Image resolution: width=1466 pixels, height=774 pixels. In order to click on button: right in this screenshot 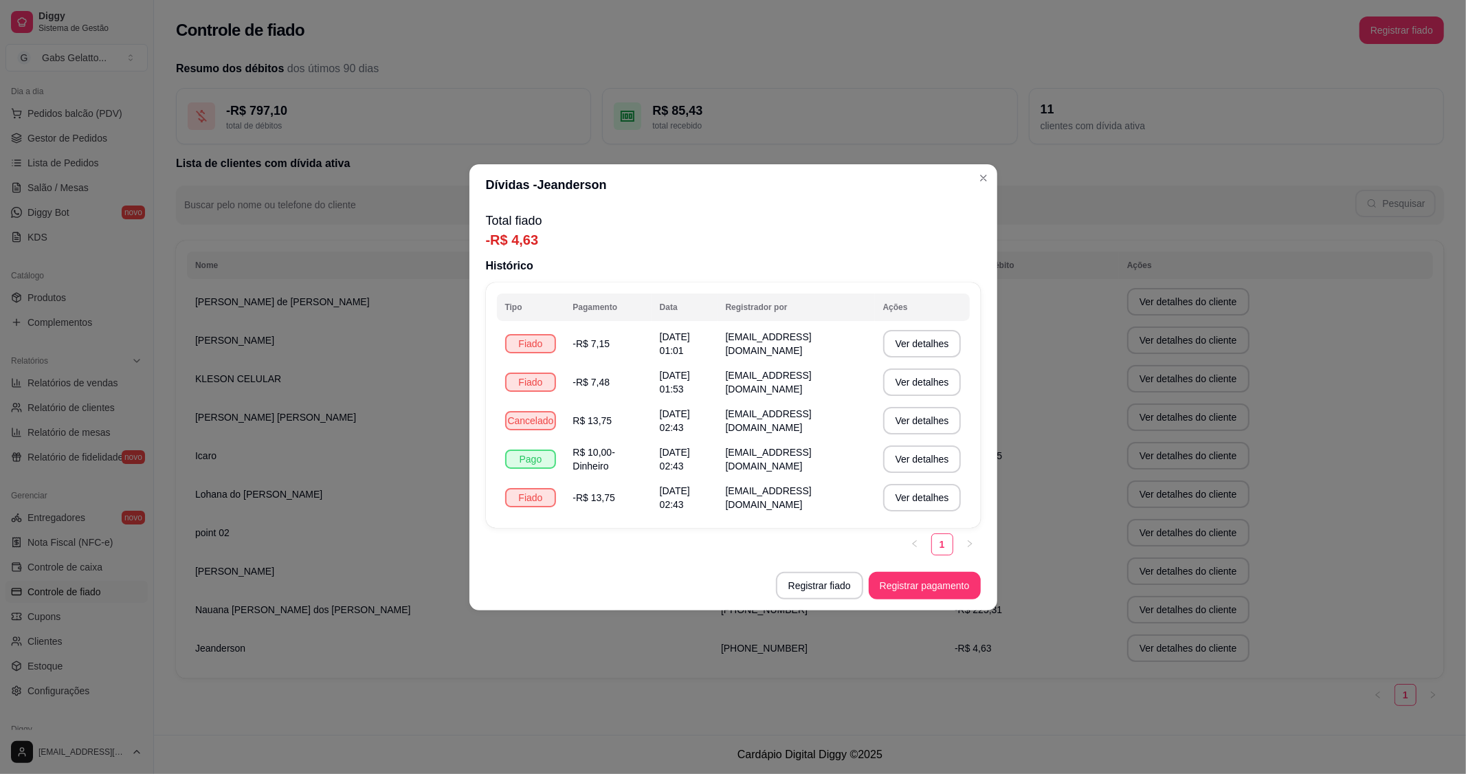, I will do `click(969, 544)`.